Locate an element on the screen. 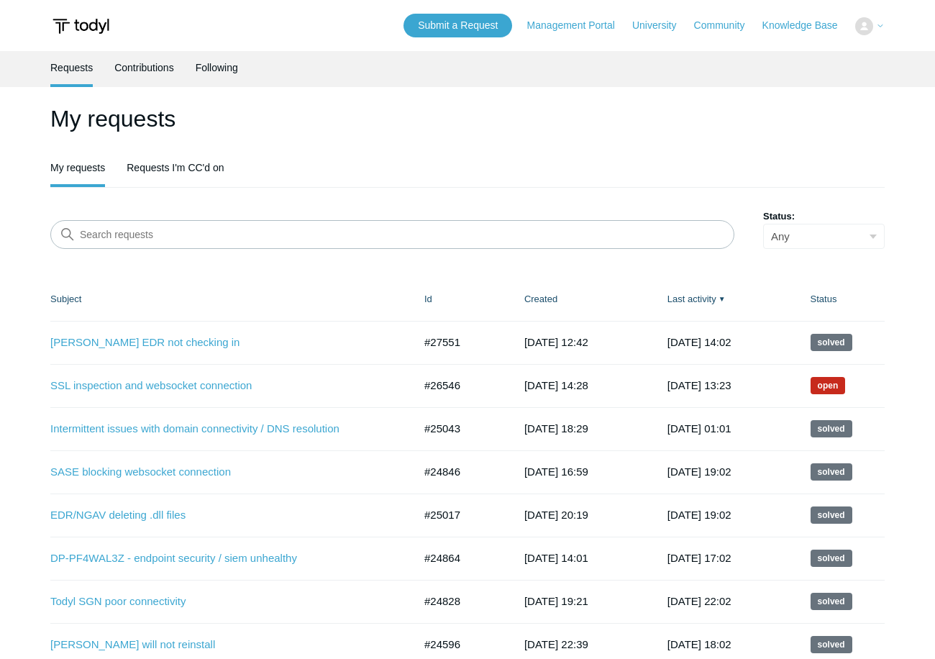  a: EDR/NGAV deleting .dll files is located at coordinates (221, 515).